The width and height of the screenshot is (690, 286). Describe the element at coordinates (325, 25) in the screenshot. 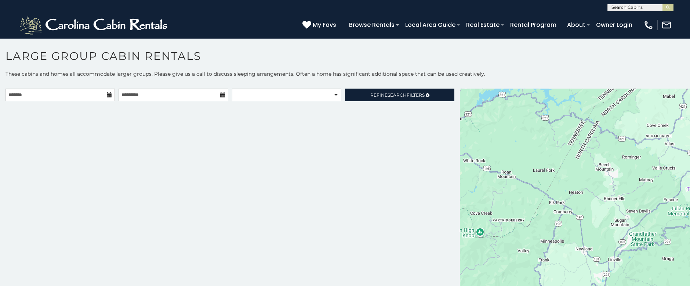

I see `span: My Favs` at that location.